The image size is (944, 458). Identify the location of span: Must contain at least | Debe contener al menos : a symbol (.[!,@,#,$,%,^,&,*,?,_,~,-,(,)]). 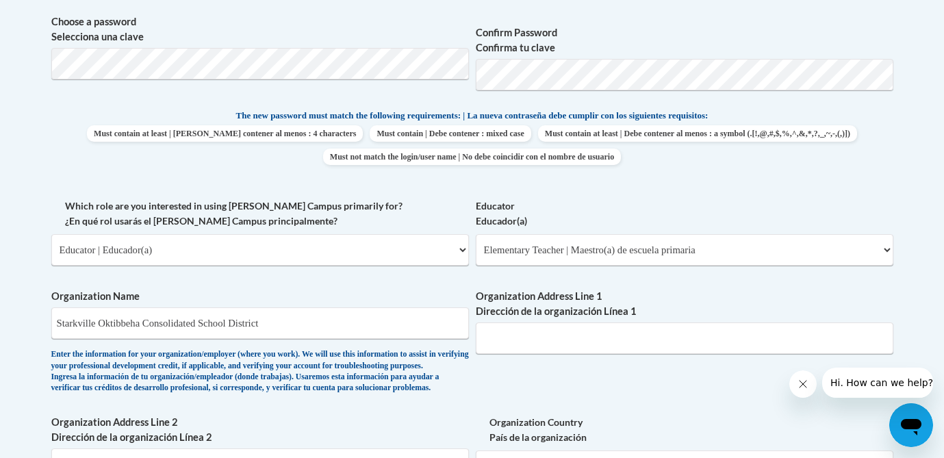
(698, 134).